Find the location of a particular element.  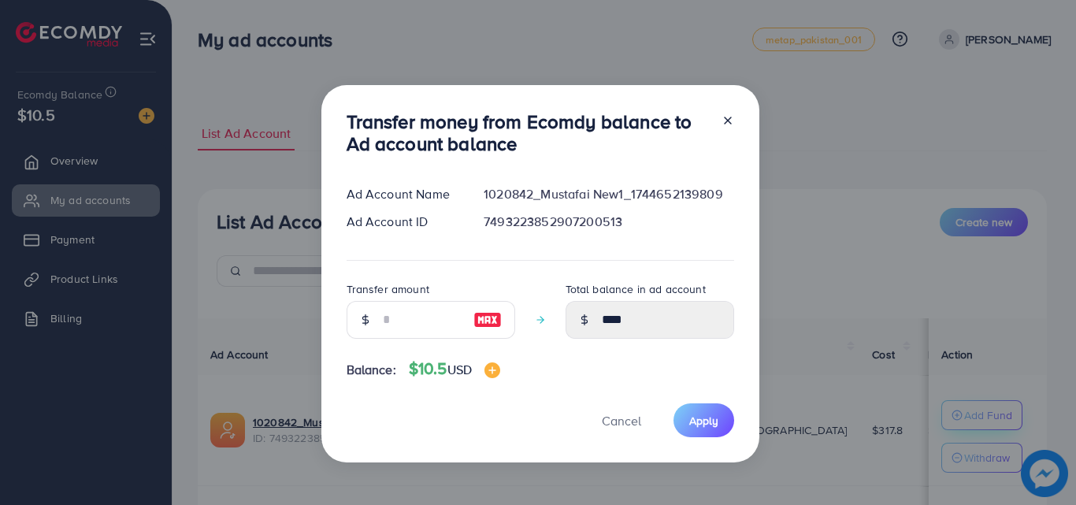

h3: Transfer money from Ecomdy balance to Ad account balance is located at coordinates (528, 133).